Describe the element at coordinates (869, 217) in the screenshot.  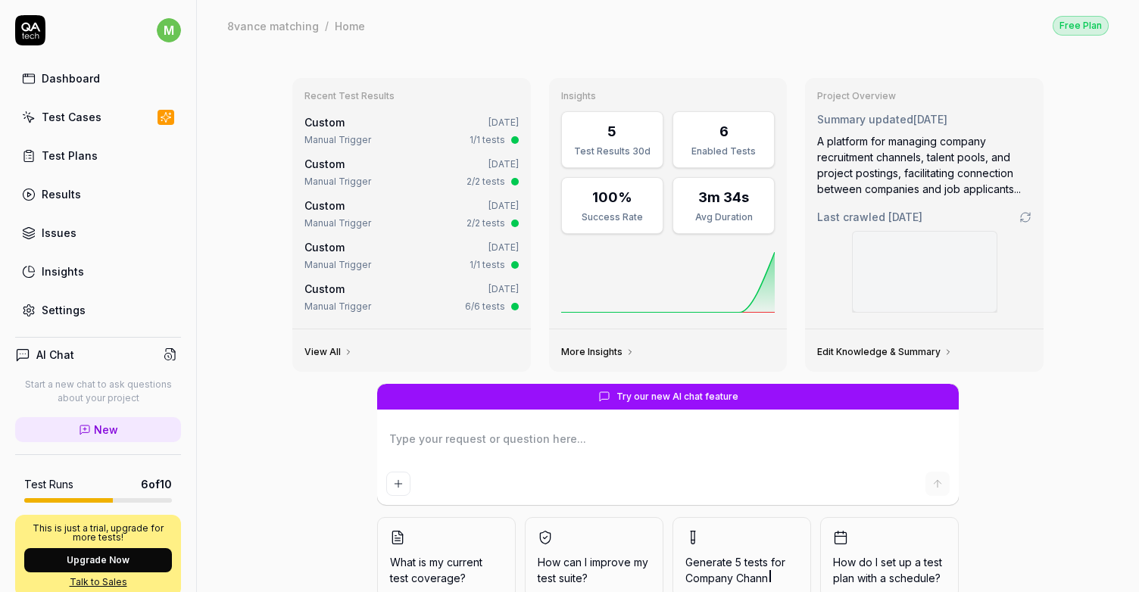
I see `span: Last crawled` at that location.